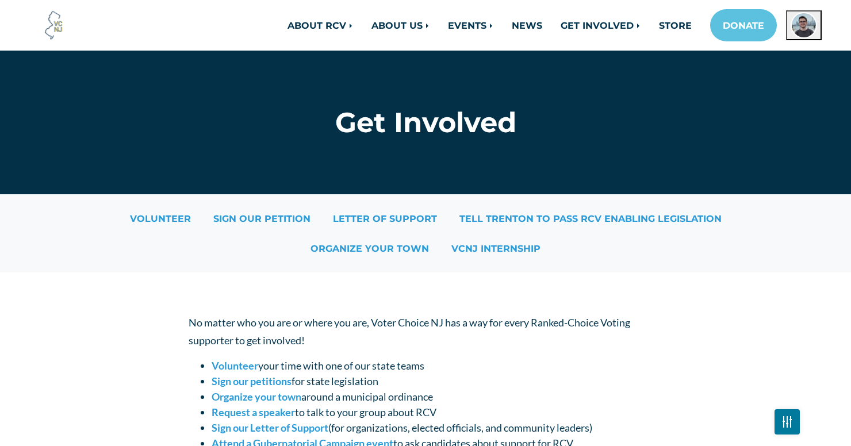 Image resolution: width=851 pixels, height=446 pixels. Describe the element at coordinates (437, 412) in the screenshot. I see `li: to talk to your group about RCV` at that location.